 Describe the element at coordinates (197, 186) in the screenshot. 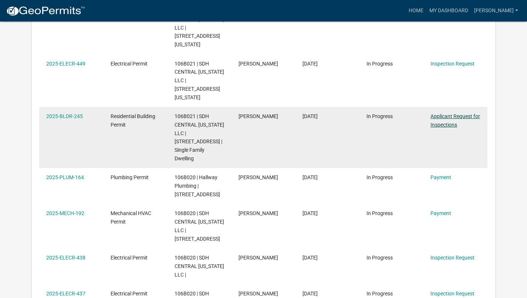

I see `span: 106B020 | Hallway Plumbing | 5750 Commerce BLVD STE 300` at that location.